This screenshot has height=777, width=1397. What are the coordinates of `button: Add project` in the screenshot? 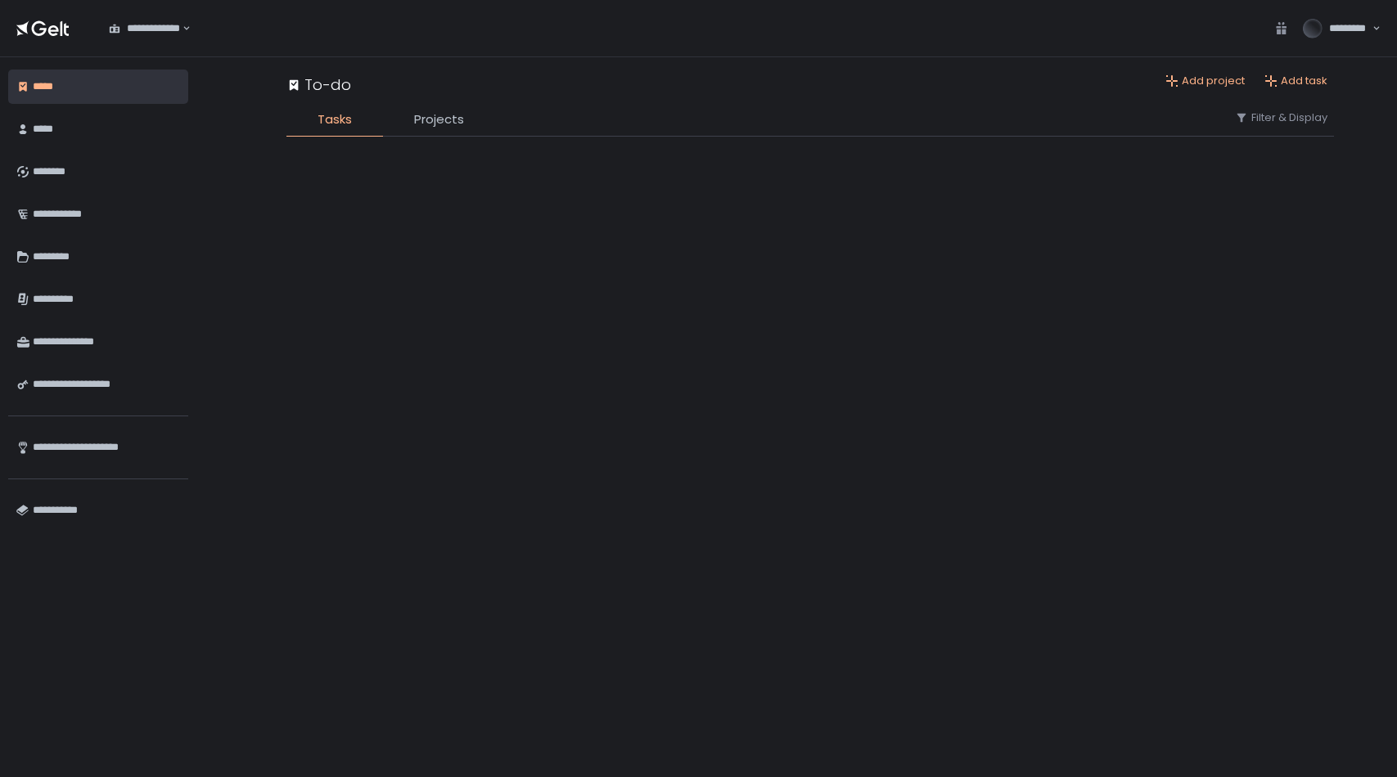 It's located at (1204, 81).